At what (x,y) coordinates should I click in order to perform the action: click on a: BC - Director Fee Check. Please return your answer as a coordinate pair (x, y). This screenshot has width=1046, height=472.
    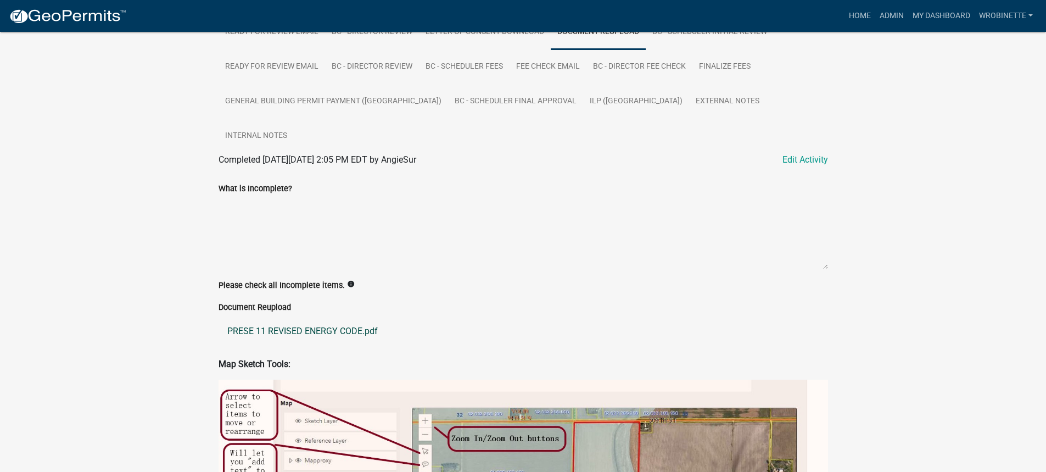
    Looking at the image, I should click on (639, 67).